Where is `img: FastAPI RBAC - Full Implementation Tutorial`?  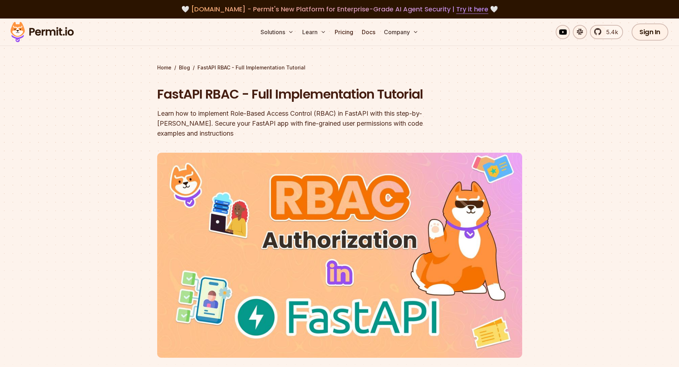 img: FastAPI RBAC - Full Implementation Tutorial is located at coordinates (340, 255).